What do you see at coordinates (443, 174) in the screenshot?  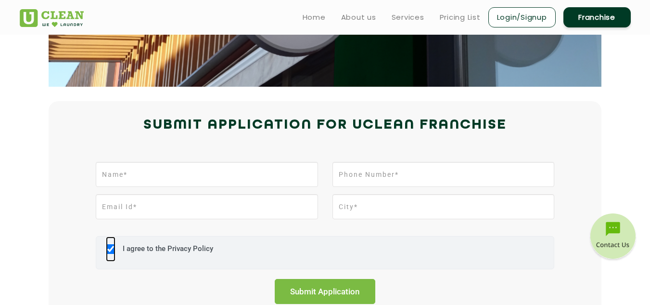 I see `input: Phone Number*` at bounding box center [443, 174].